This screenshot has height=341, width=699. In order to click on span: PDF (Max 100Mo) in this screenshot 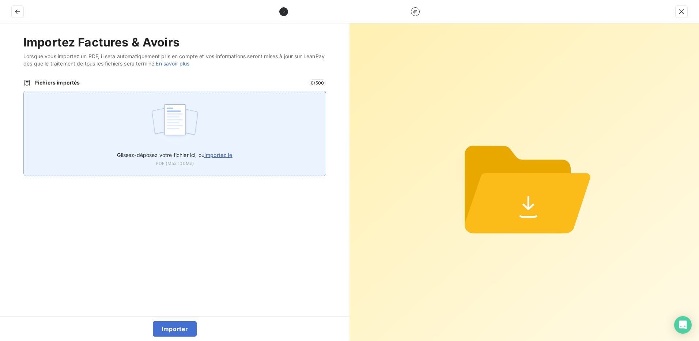, I will do `click(175, 163)`.